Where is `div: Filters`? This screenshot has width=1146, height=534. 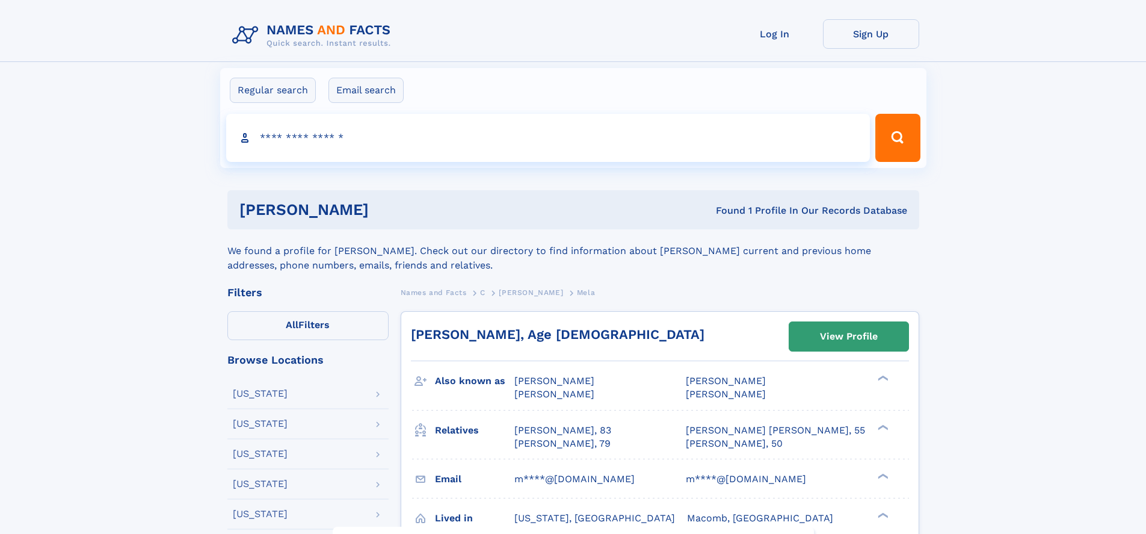 div: Filters is located at coordinates (308, 292).